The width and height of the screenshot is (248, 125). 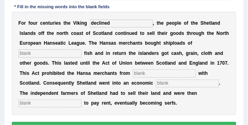 I want to click on b: L, so click(x=70, y=43).